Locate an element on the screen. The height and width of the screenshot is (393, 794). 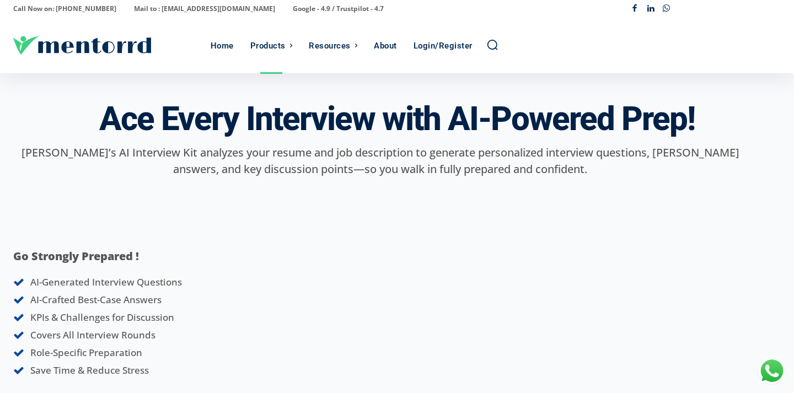
a: Home is located at coordinates (222, 46).